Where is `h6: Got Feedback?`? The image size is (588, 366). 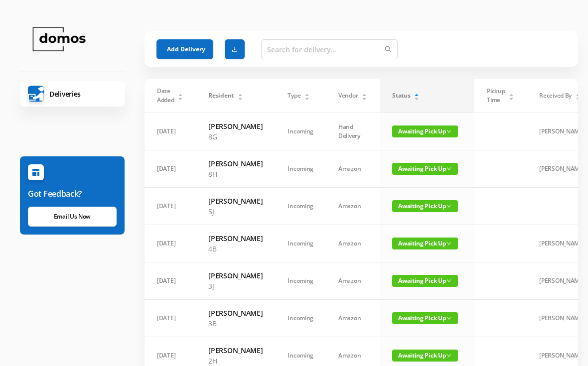 h6: Got Feedback? is located at coordinates (72, 194).